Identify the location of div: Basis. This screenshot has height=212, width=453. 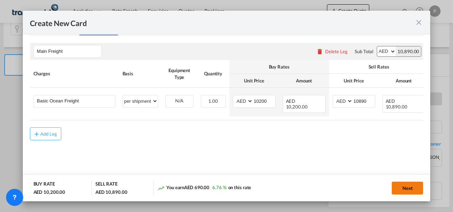
(140, 73).